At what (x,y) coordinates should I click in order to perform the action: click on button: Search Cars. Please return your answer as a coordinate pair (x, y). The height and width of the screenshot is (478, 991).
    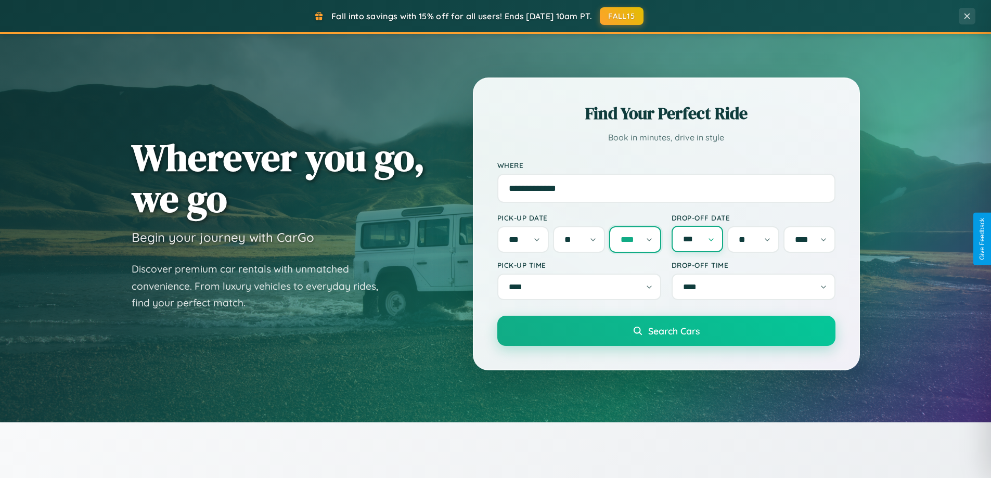
    Looking at the image, I should click on (666, 331).